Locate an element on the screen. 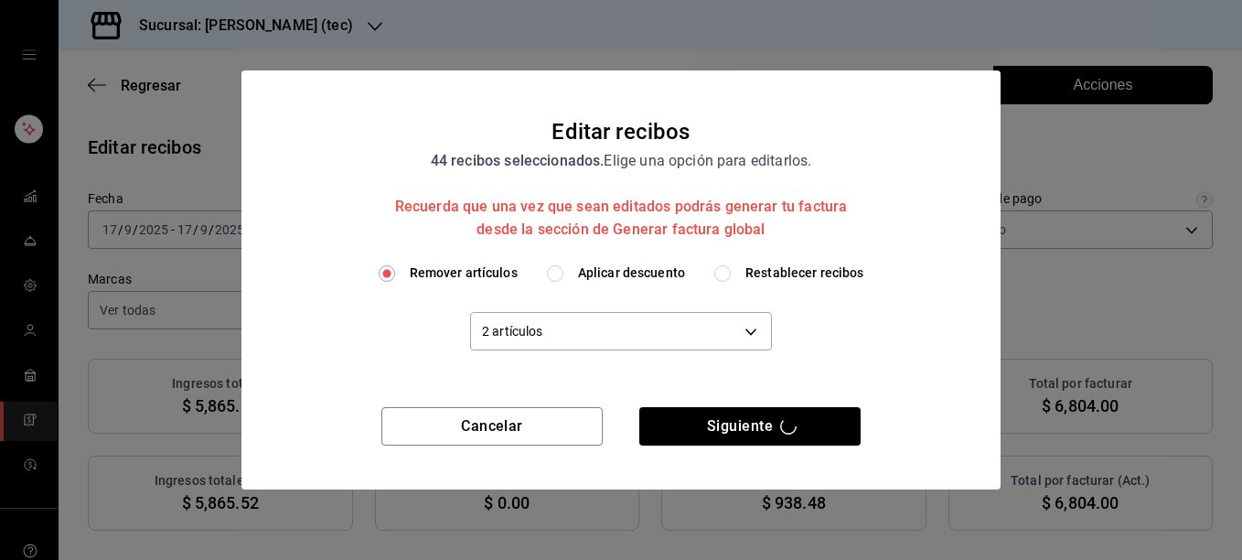  div: Recuerda que una vez que sean editados podrás generar tu factura desde la sección de Generar fact... is located at coordinates (621, 218).